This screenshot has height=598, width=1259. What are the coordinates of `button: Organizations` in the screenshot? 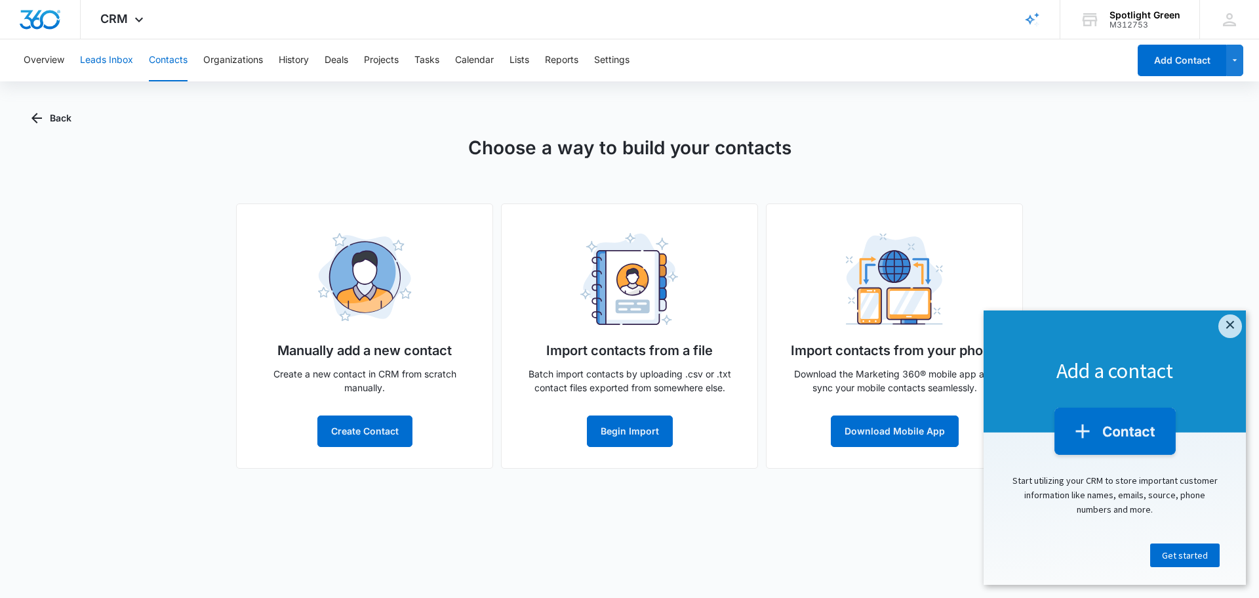 It's located at (233, 60).